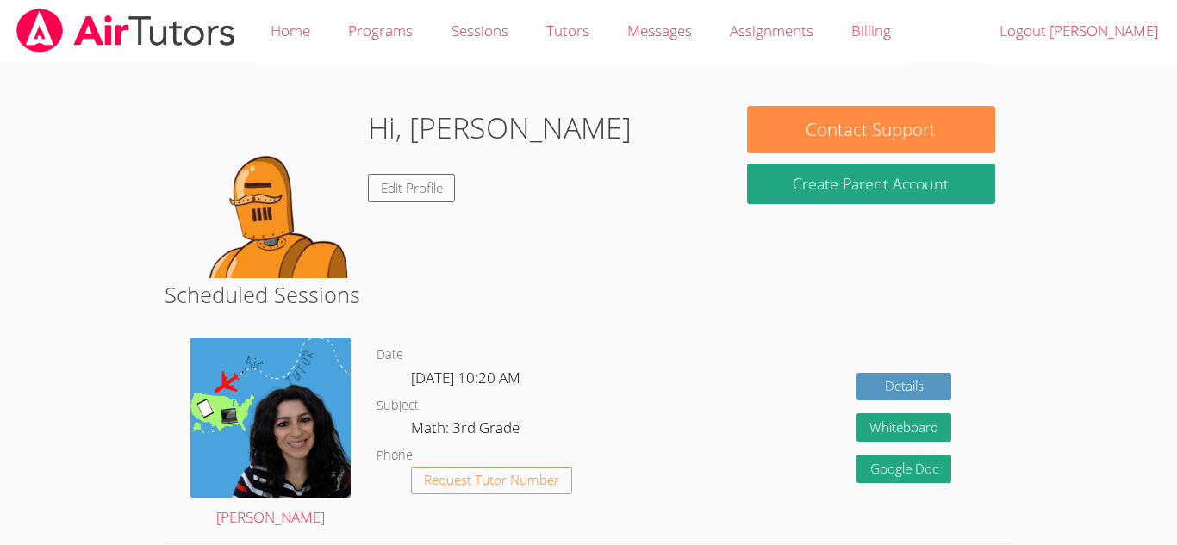 Image resolution: width=1177 pixels, height=545 pixels. What do you see at coordinates (389, 355) in the screenshot?
I see `dt: Date` at bounding box center [389, 355].